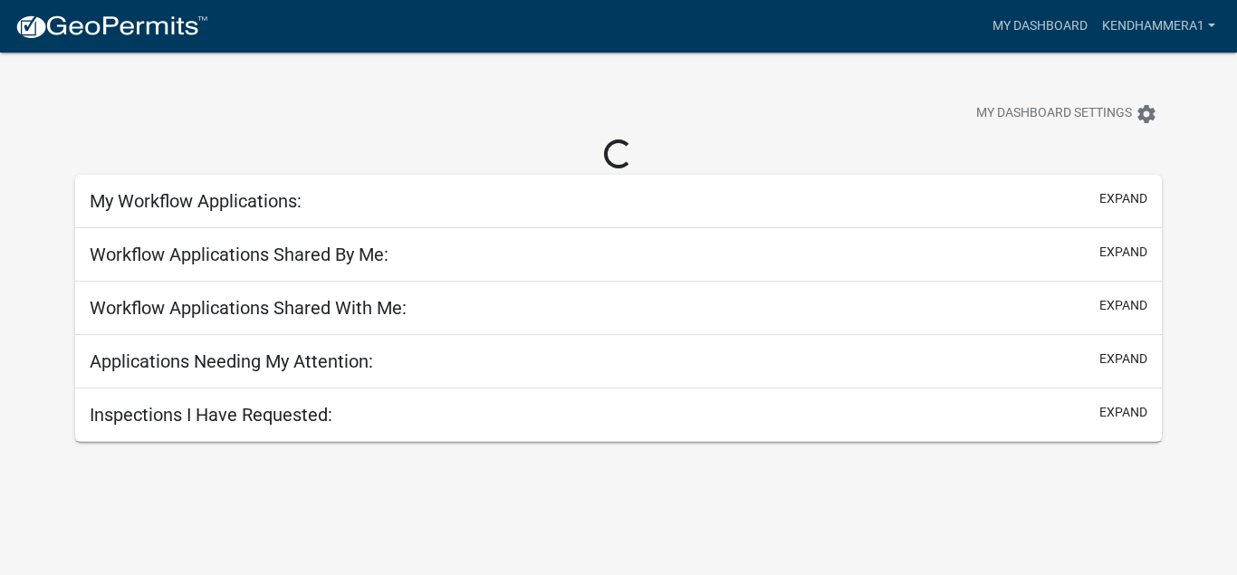 The width and height of the screenshot is (1237, 575). What do you see at coordinates (196, 201) in the screenshot?
I see `h5: My Workflow Applications:` at bounding box center [196, 201].